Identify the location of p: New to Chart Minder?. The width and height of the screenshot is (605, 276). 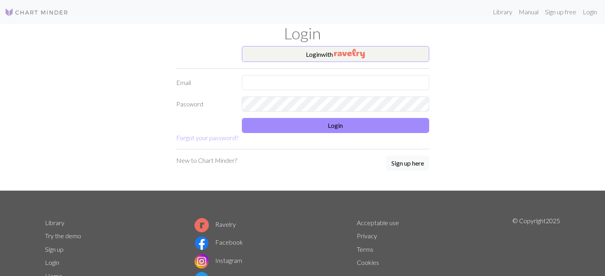
(206, 161).